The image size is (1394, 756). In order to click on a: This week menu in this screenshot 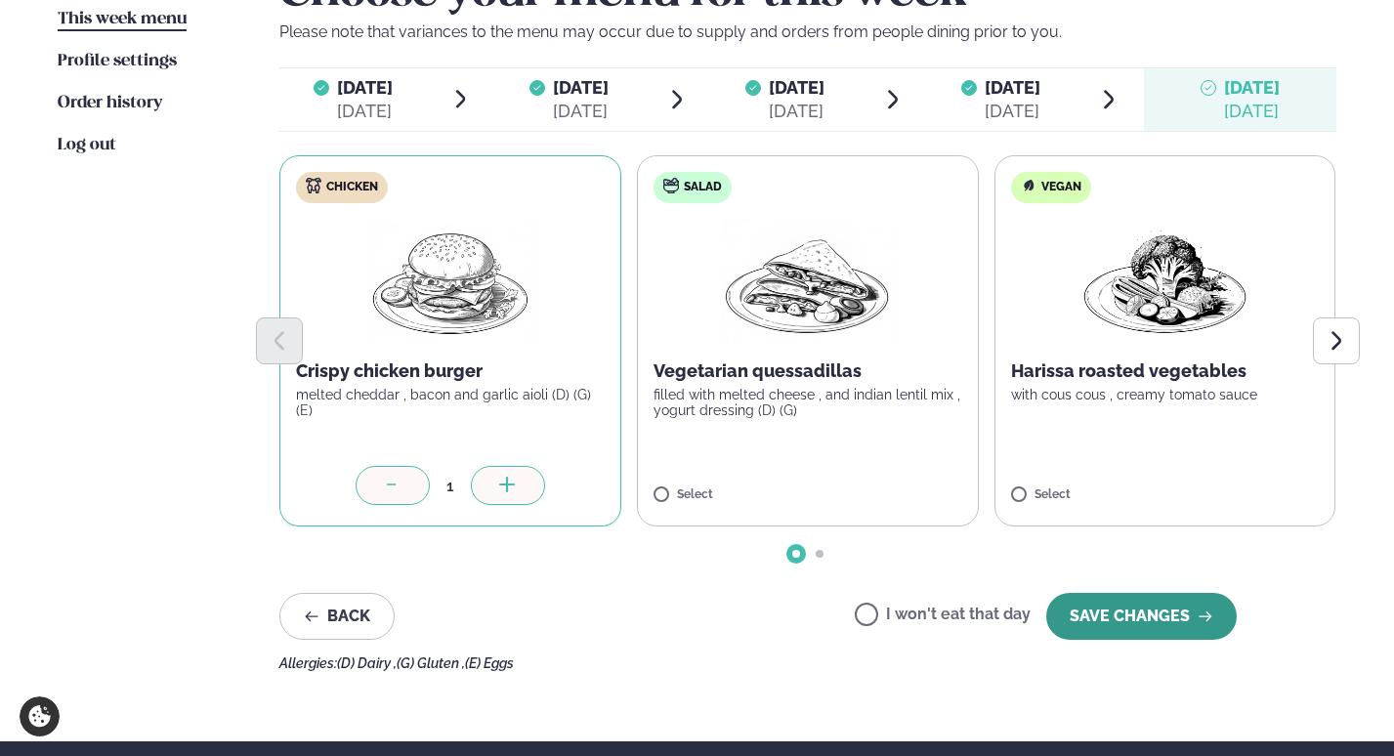, I will do `click(122, 20)`.